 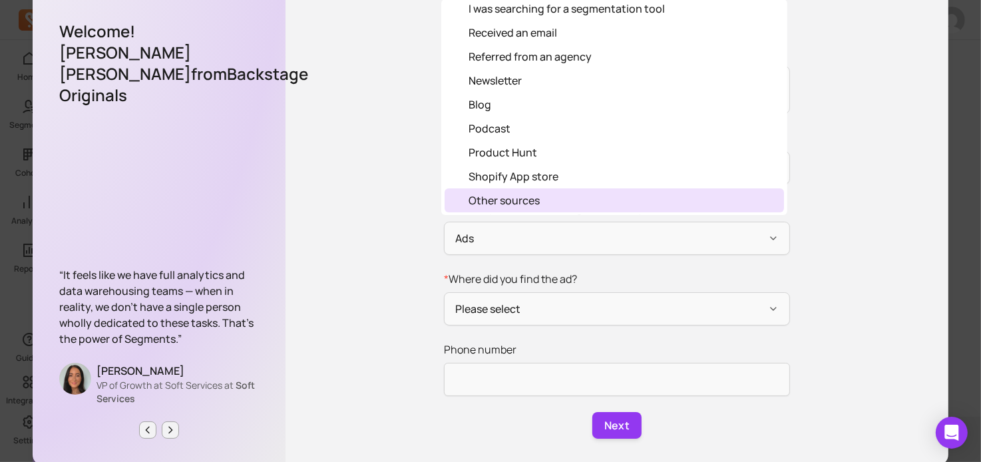 I want to click on div: Newsletter, so click(x=495, y=81).